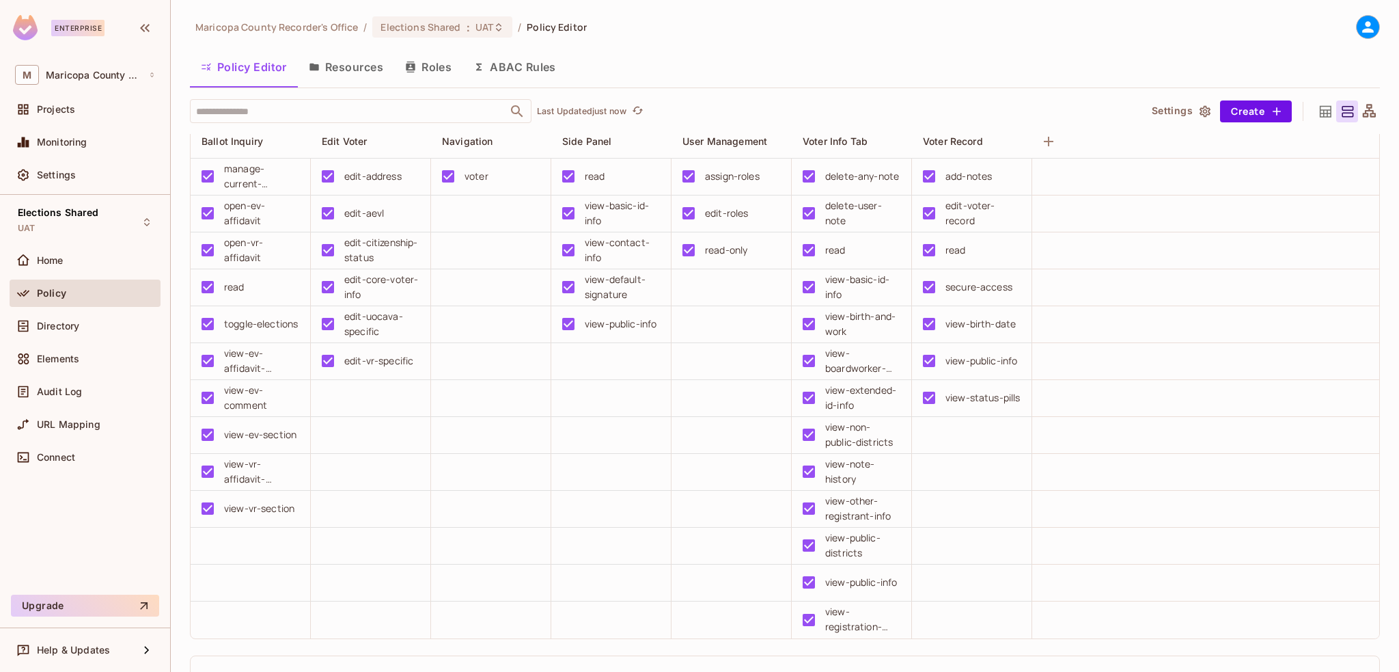  I want to click on button: Policy Editor, so click(244, 67).